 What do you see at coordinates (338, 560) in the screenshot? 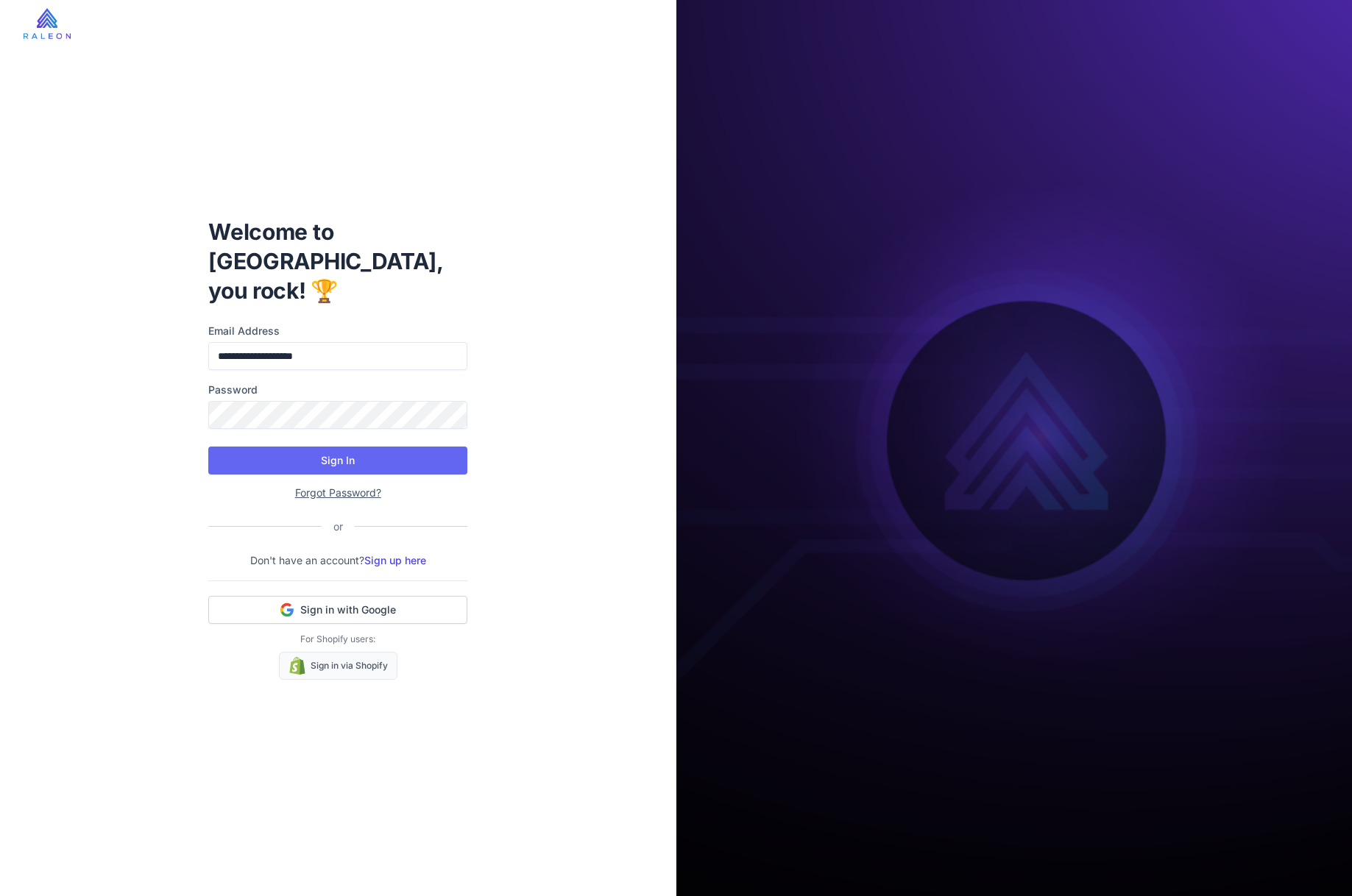
I see `p: Don't have an account?` at bounding box center [338, 560].